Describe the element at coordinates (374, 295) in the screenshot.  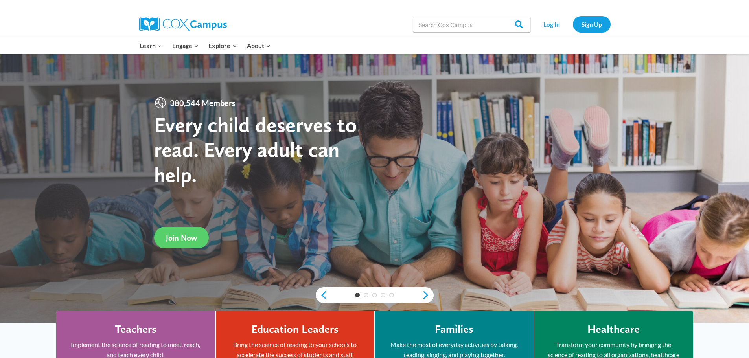
I see `div: content slider buttons` at that location.